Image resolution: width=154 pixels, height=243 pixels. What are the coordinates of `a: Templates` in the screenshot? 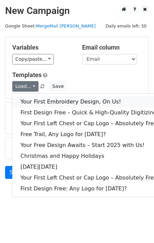 It's located at (27, 75).